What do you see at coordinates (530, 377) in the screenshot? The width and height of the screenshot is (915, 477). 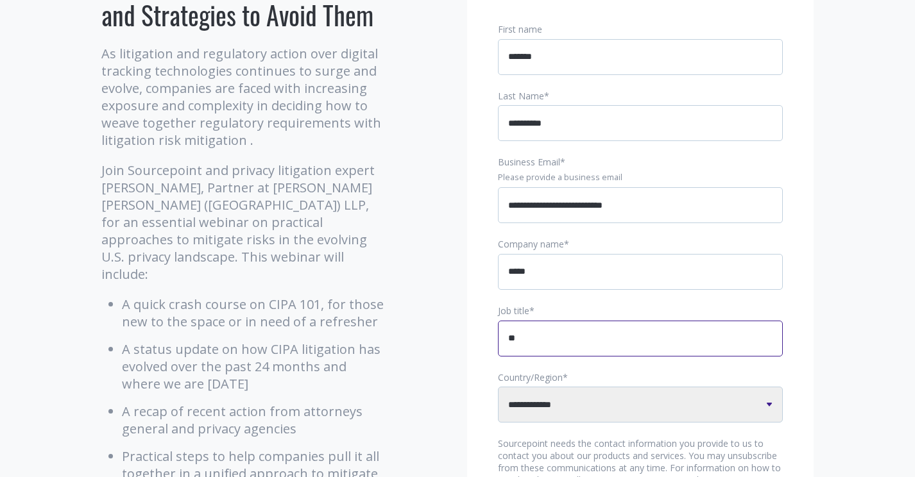 I see `span: Country/Region` at bounding box center [530, 377].